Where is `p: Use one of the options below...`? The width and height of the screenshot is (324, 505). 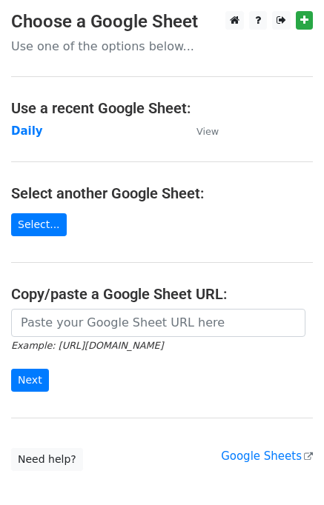
p: Use one of the options below... is located at coordinates (161, 46).